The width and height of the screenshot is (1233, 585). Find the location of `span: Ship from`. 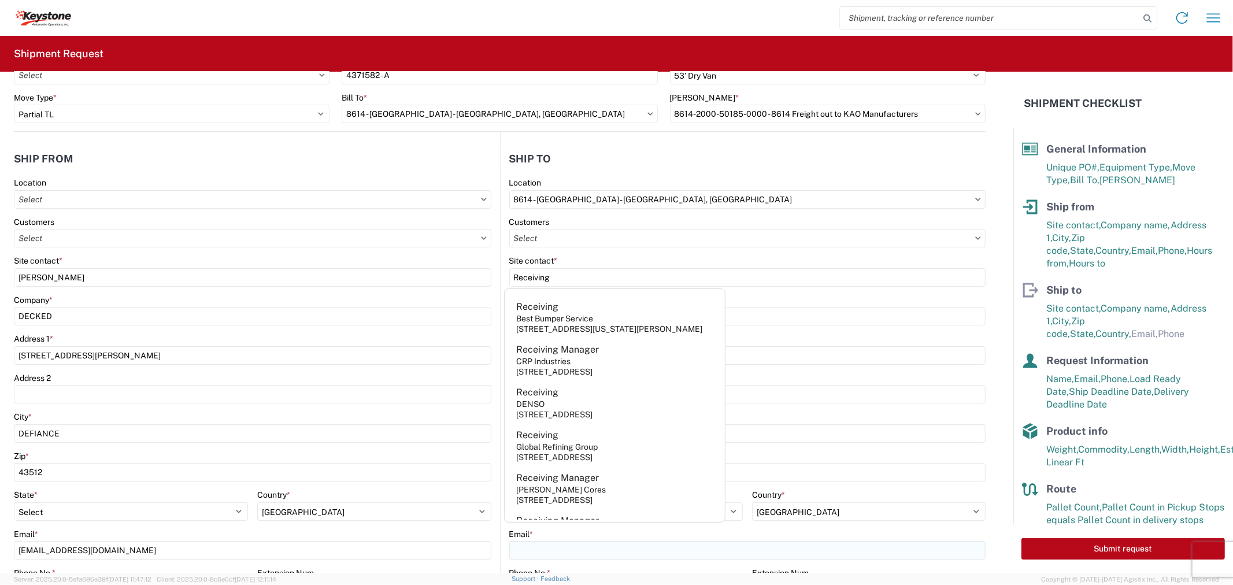

span: Ship from is located at coordinates (1070, 206).